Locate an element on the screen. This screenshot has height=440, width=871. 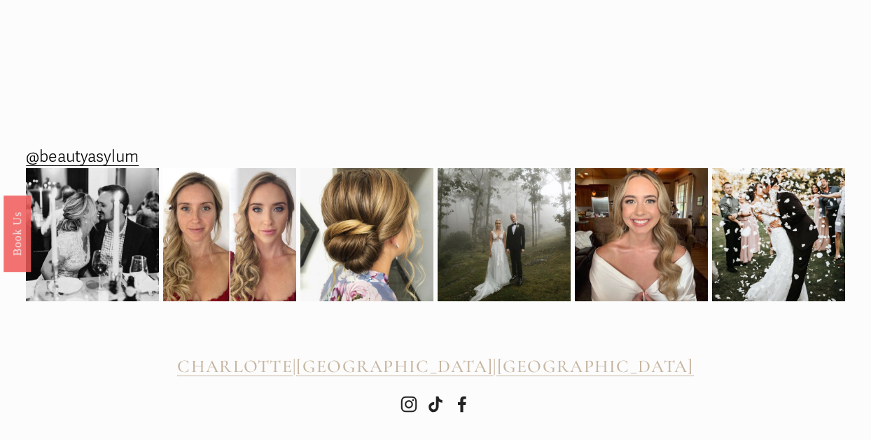
span: CHARLOTTE is located at coordinates (234, 365).